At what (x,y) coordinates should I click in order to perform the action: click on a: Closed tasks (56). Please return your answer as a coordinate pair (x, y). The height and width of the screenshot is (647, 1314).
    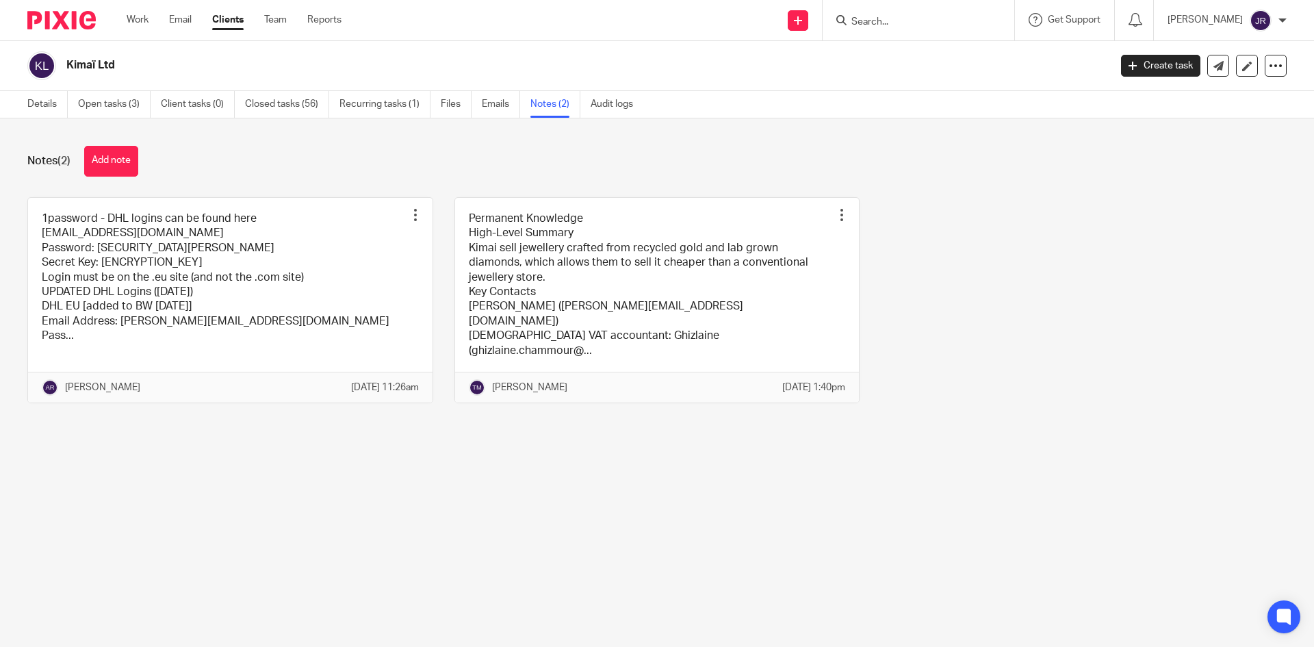
    Looking at the image, I should click on (287, 104).